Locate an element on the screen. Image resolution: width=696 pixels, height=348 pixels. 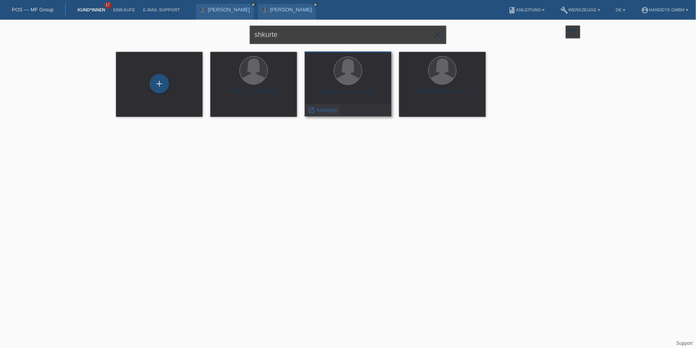
a: POS — MF Group is located at coordinates (33, 9).